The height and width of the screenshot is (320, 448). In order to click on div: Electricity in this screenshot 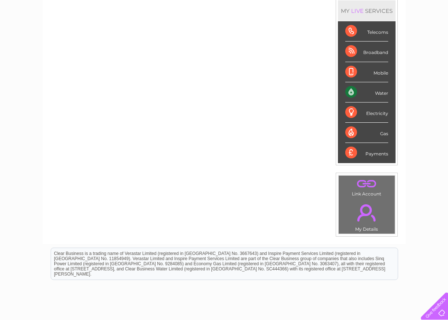, I will do `click(367, 112)`.